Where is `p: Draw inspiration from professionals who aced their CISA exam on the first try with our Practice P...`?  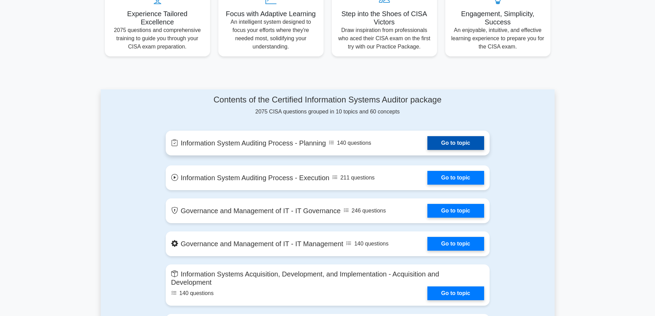
p: Draw inspiration from professionals who aced their CISA exam on the first try with our Practice P... is located at coordinates (385, 39).